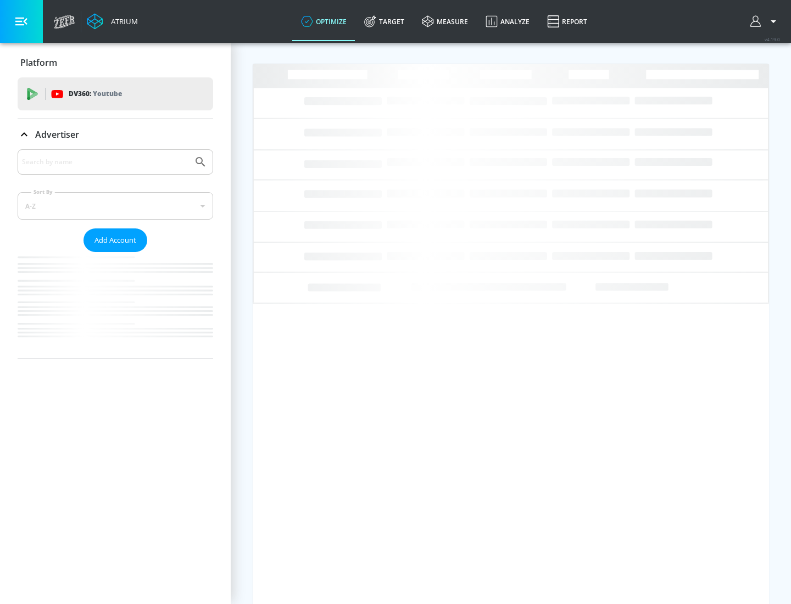 This screenshot has height=604, width=791. What do you see at coordinates (445, 21) in the screenshot?
I see `a: measure` at bounding box center [445, 21].